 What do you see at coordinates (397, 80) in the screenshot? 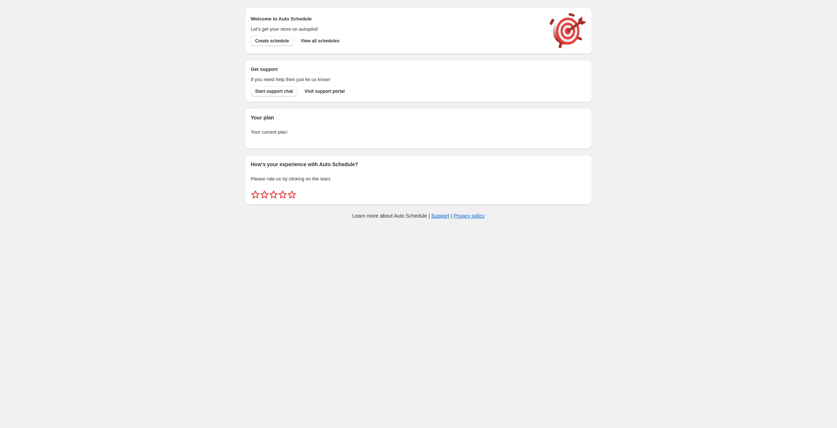
I see `p: If you need help then just let us know!` at bounding box center [397, 80].